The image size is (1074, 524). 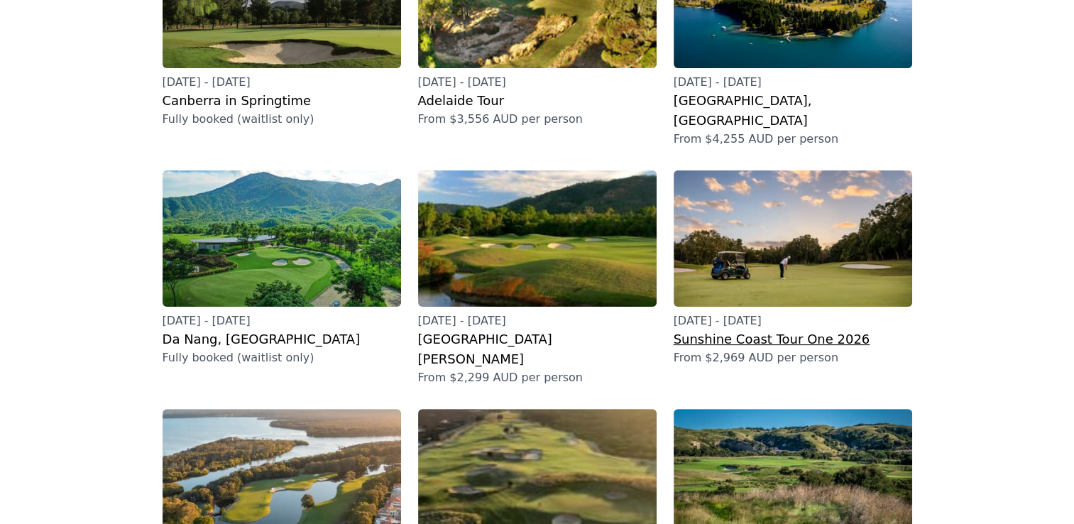 I want to click on p: From $4,255 AUD per person, so click(x=793, y=139).